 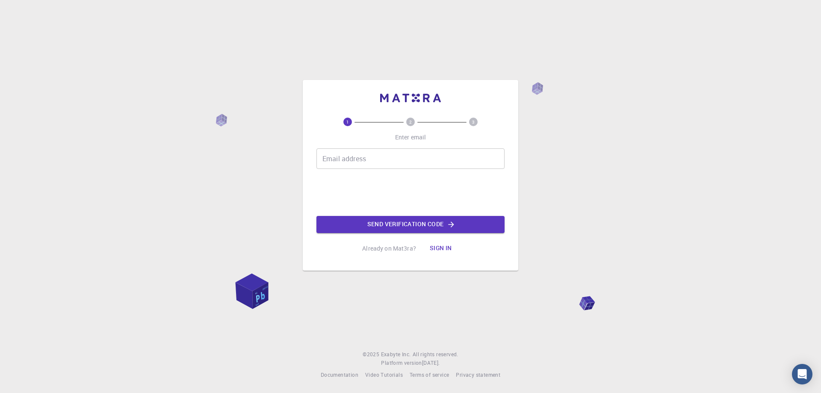 I want to click on span: © 2025, so click(x=371, y=354).